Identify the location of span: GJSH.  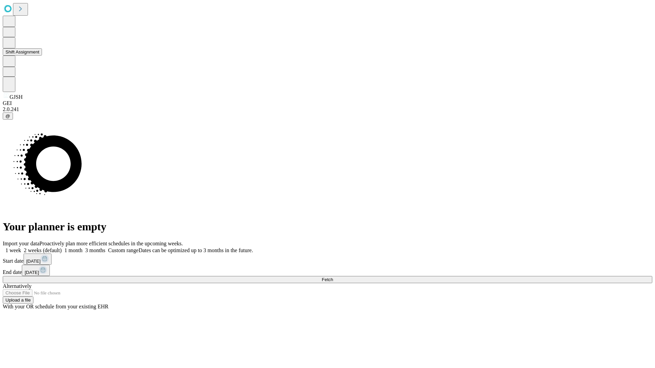
(16, 97).